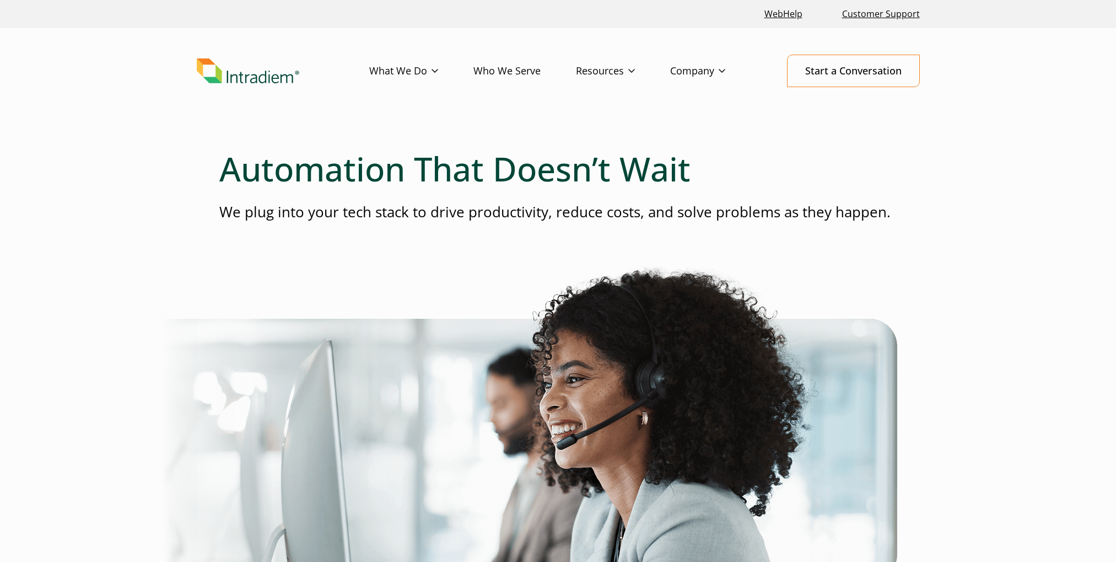 This screenshot has height=562, width=1116. I want to click on img: Intradiem, so click(248, 71).